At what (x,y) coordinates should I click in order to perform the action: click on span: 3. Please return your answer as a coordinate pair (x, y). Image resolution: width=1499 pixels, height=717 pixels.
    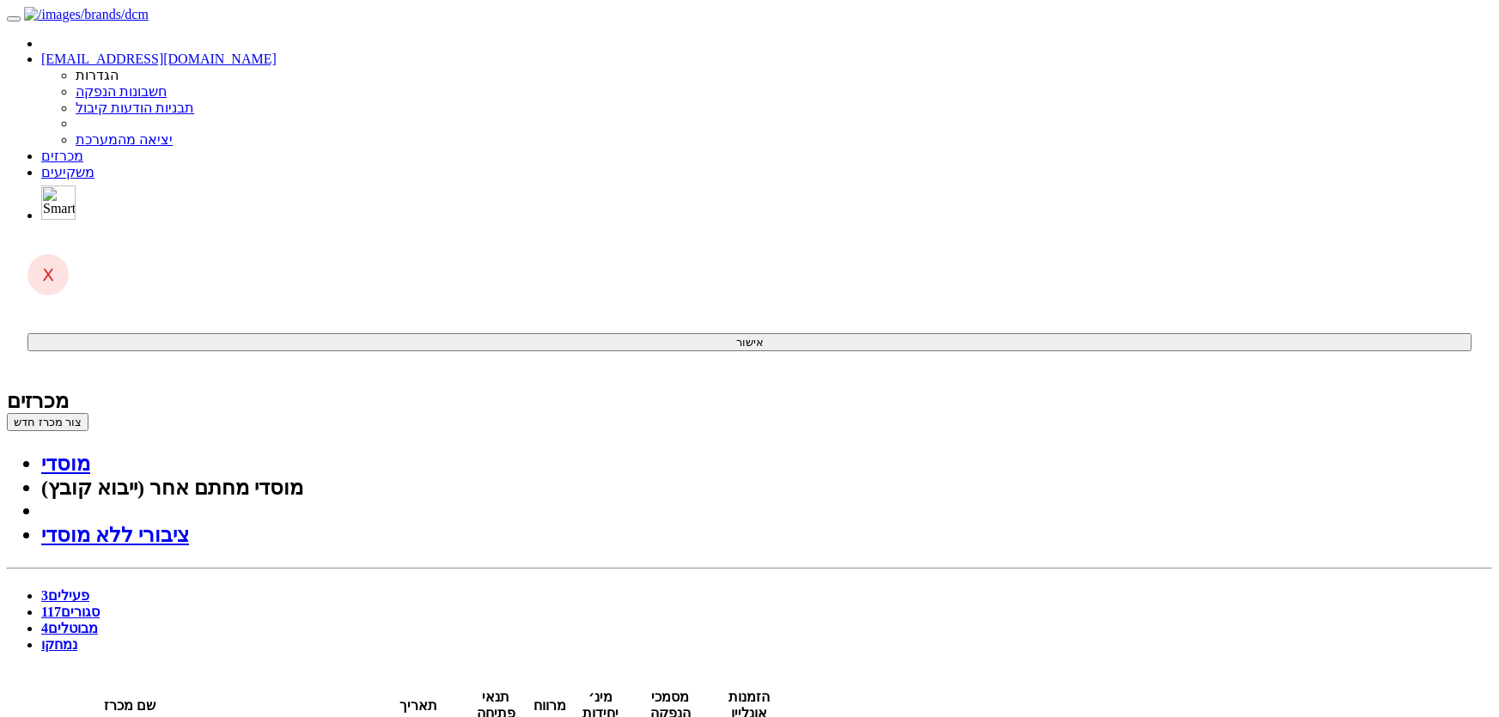
    Looking at the image, I should click on (45, 595).